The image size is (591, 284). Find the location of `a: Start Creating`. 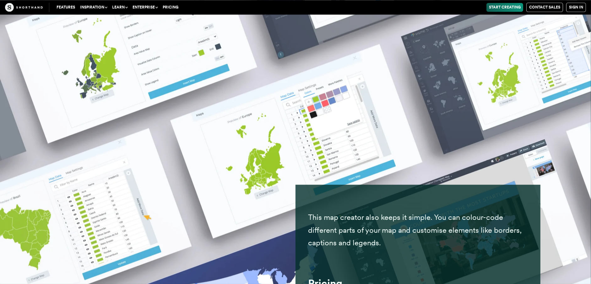

a: Start Creating is located at coordinates (505, 7).